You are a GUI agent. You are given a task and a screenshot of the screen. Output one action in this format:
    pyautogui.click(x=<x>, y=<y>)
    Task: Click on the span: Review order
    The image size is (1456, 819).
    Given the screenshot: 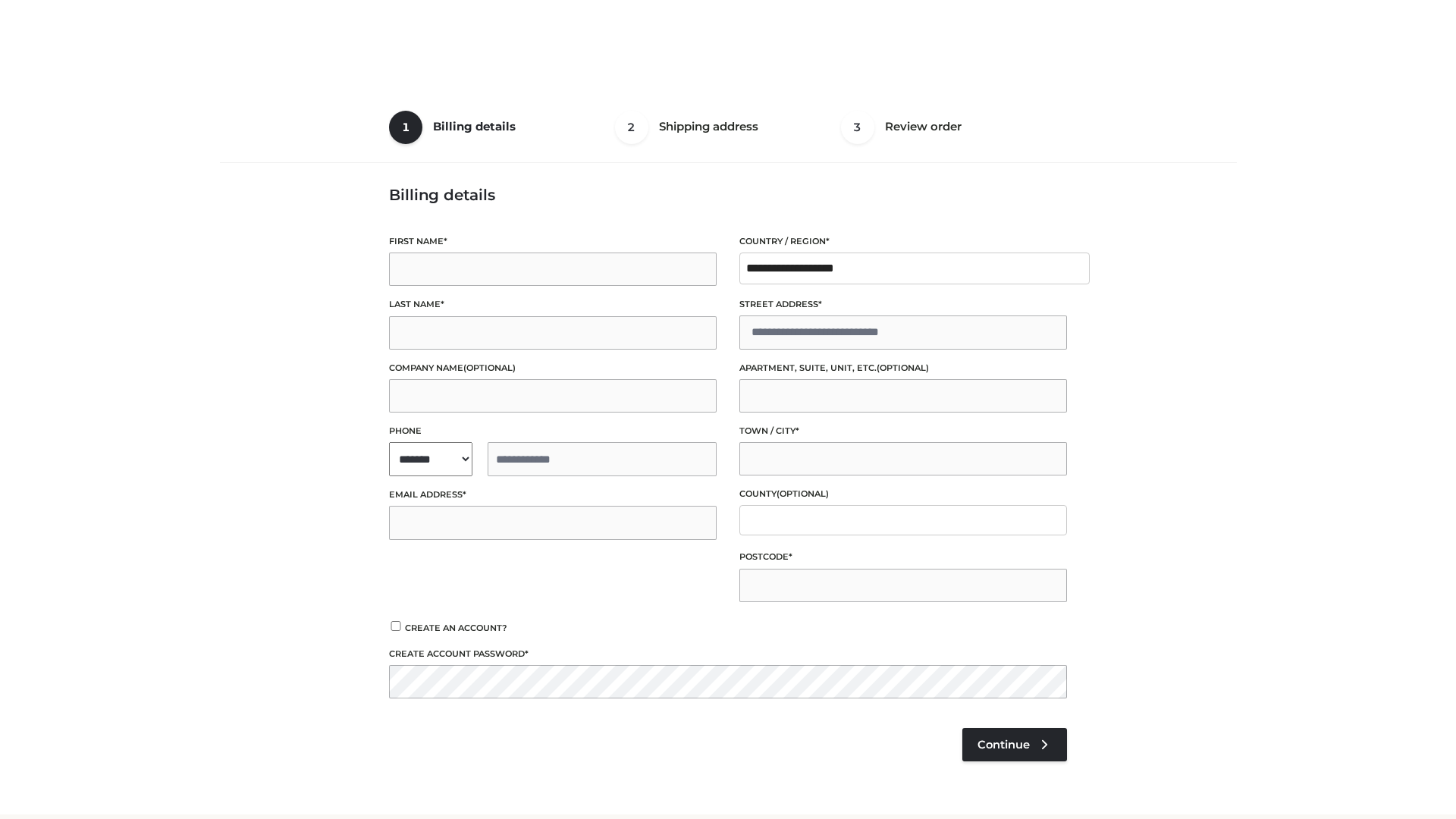 What is the action you would take?
    pyautogui.click(x=923, y=126)
    